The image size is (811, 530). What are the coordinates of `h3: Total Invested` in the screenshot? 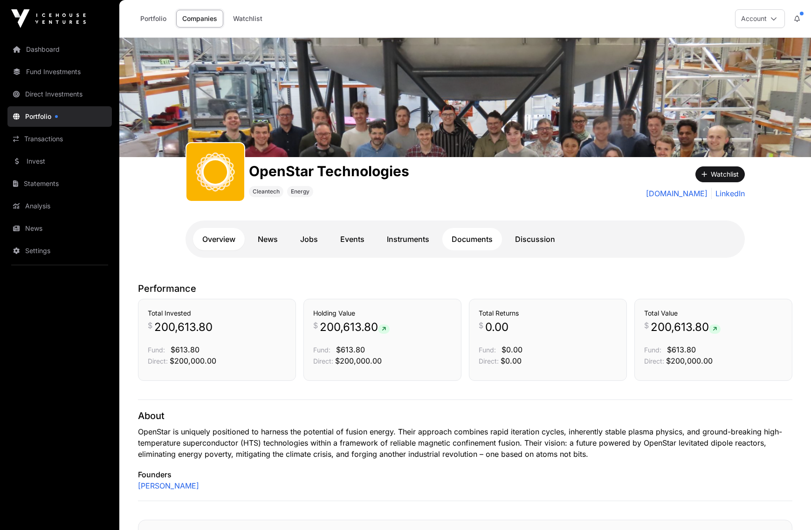 It's located at (217, 313).